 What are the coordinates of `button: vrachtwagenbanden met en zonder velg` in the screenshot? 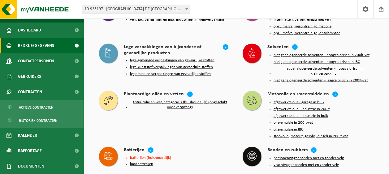 It's located at (306, 165).